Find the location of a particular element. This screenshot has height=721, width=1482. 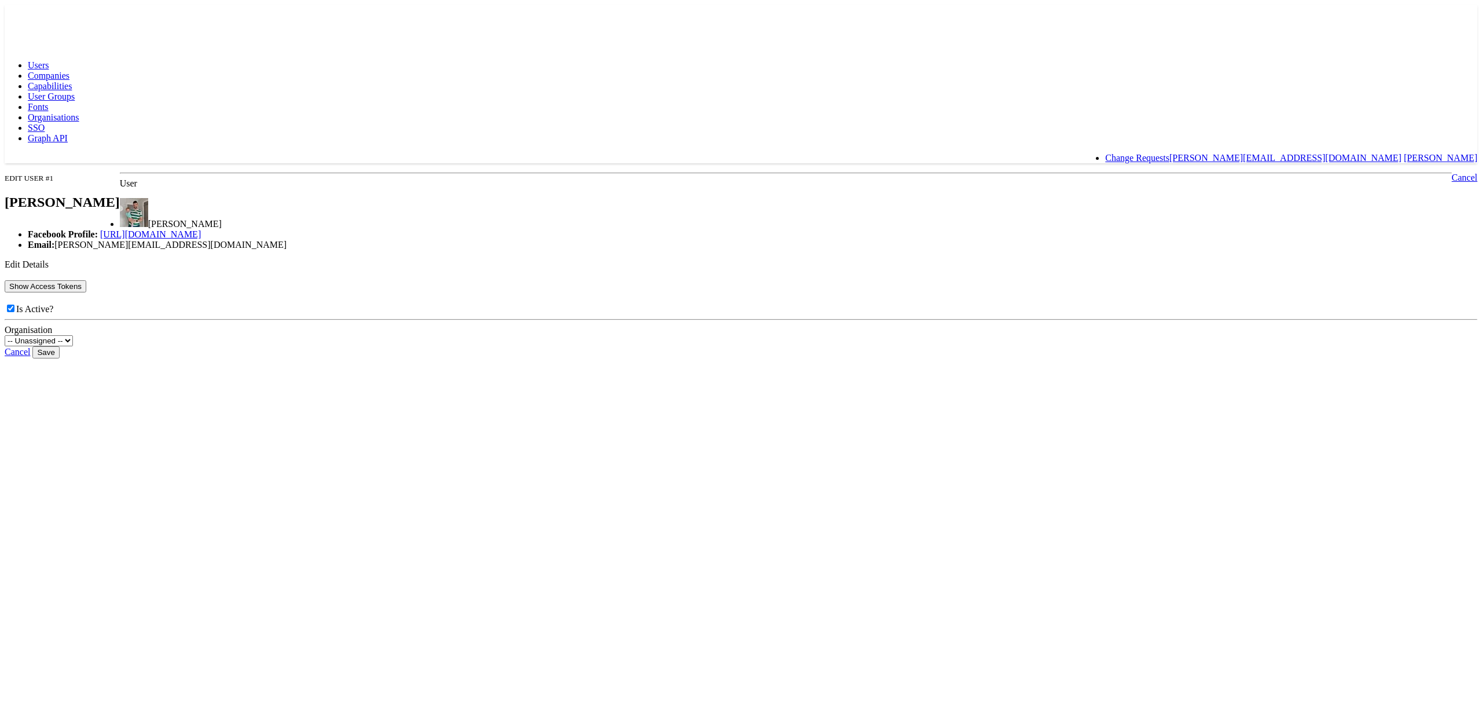

a: Graph API is located at coordinates (47, 138).